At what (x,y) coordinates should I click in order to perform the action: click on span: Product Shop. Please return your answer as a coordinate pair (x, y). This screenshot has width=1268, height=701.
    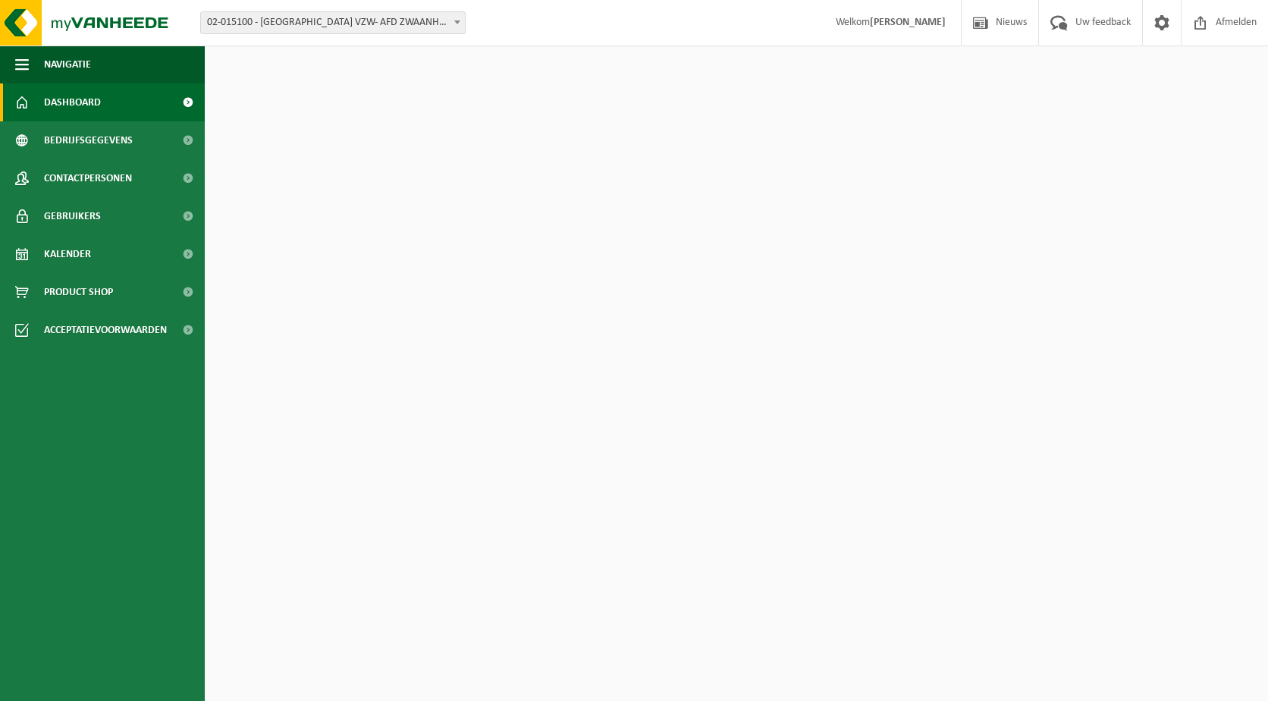
    Looking at the image, I should click on (78, 292).